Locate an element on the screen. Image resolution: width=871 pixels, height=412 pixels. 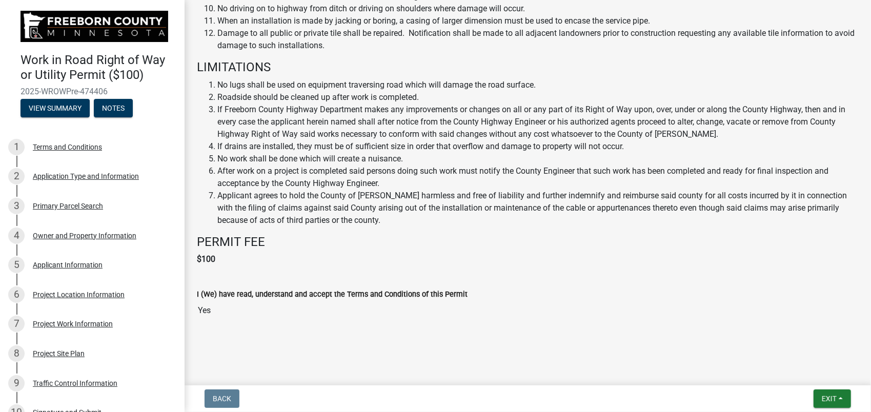
button: Notes is located at coordinates (113, 108).